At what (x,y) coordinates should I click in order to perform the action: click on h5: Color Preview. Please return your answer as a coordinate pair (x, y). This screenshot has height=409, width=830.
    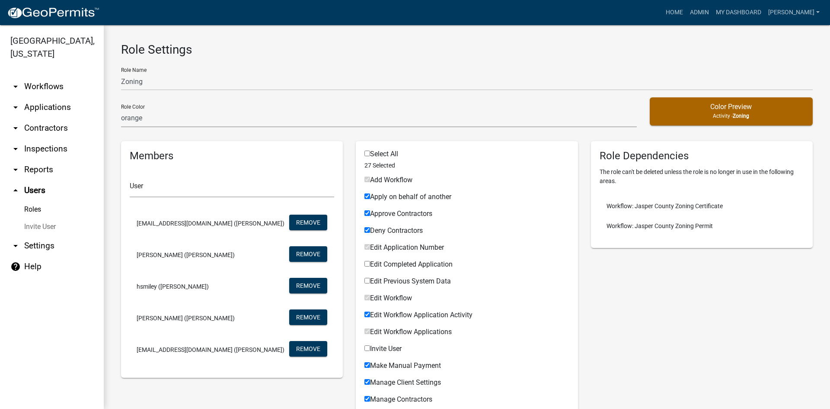
    Looking at the image, I should click on (732, 106).